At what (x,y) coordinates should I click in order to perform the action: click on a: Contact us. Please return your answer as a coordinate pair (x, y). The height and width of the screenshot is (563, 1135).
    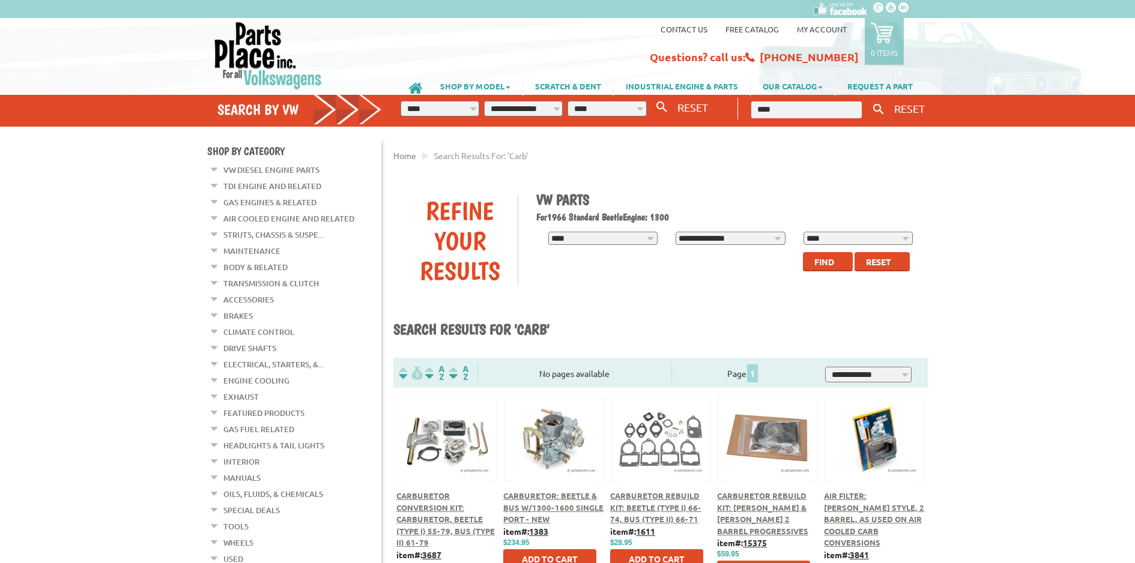
    Looking at the image, I should click on (684, 29).